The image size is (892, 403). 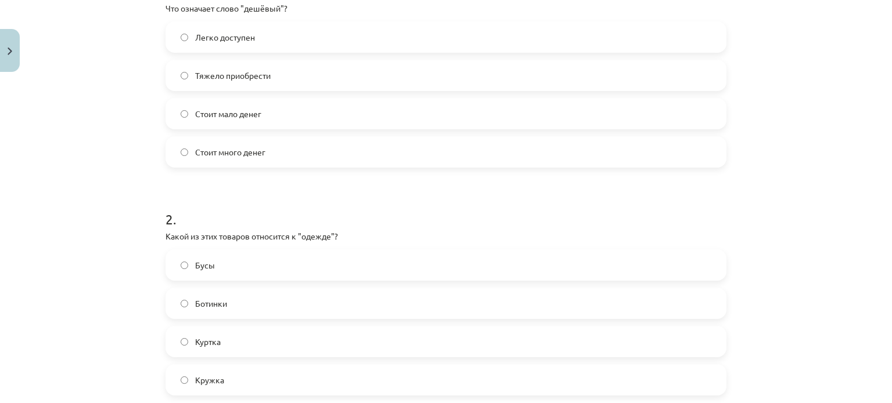 I want to click on input: Стоит мало денег, so click(x=184, y=114).